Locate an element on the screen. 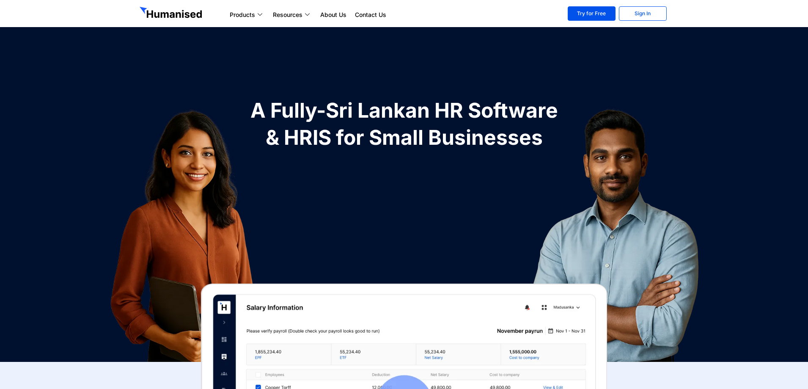 The image size is (808, 389). a: Sign In is located at coordinates (643, 14).